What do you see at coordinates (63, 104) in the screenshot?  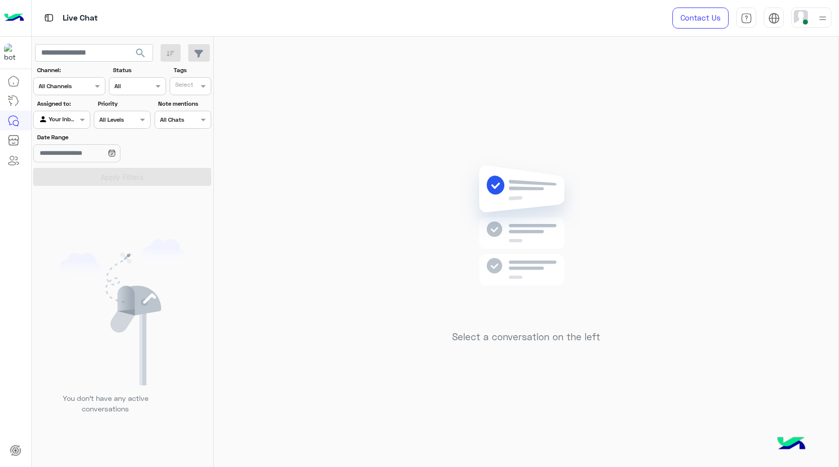 I see `label: Assigned to:` at bounding box center [63, 104].